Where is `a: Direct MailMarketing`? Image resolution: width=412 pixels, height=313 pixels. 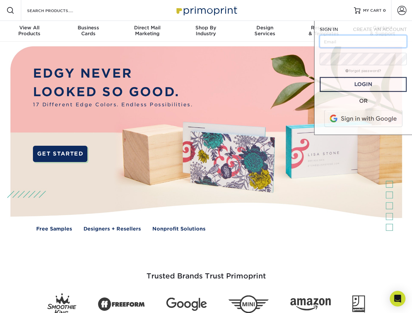
a: Direct MailMarketing is located at coordinates (147, 31).